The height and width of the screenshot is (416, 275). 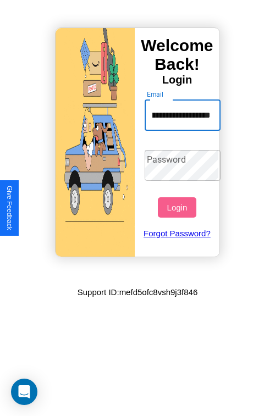 What do you see at coordinates (9, 208) in the screenshot?
I see `div: Give Feedback` at bounding box center [9, 208].